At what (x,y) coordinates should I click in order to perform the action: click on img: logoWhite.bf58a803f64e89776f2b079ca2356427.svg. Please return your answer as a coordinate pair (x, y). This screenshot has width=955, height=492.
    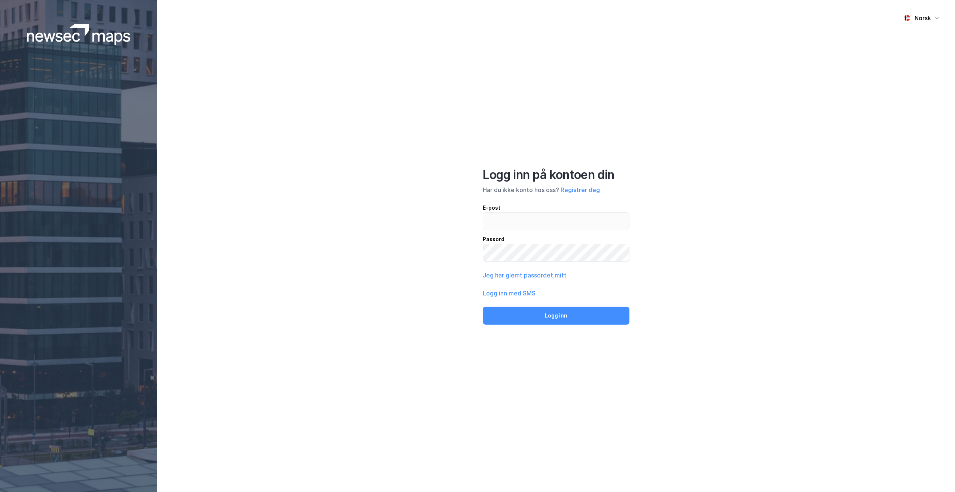
    Looking at the image, I should click on (79, 34).